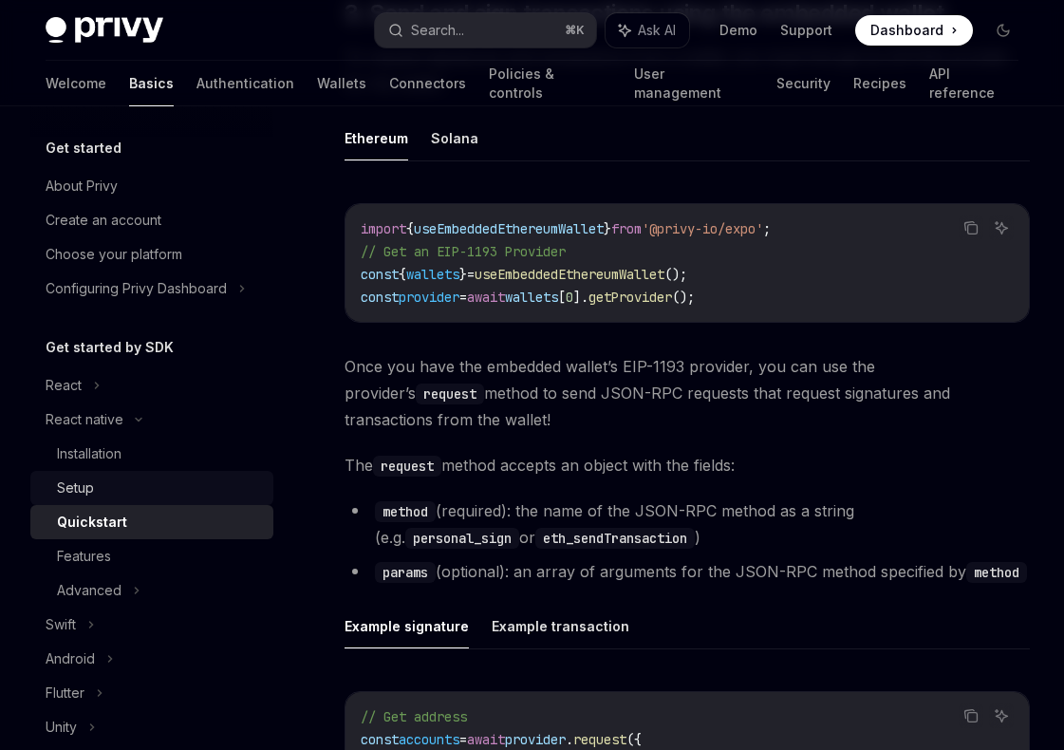  Describe the element at coordinates (703, 229) in the screenshot. I see `span: '@privy-io/expo'` at that location.